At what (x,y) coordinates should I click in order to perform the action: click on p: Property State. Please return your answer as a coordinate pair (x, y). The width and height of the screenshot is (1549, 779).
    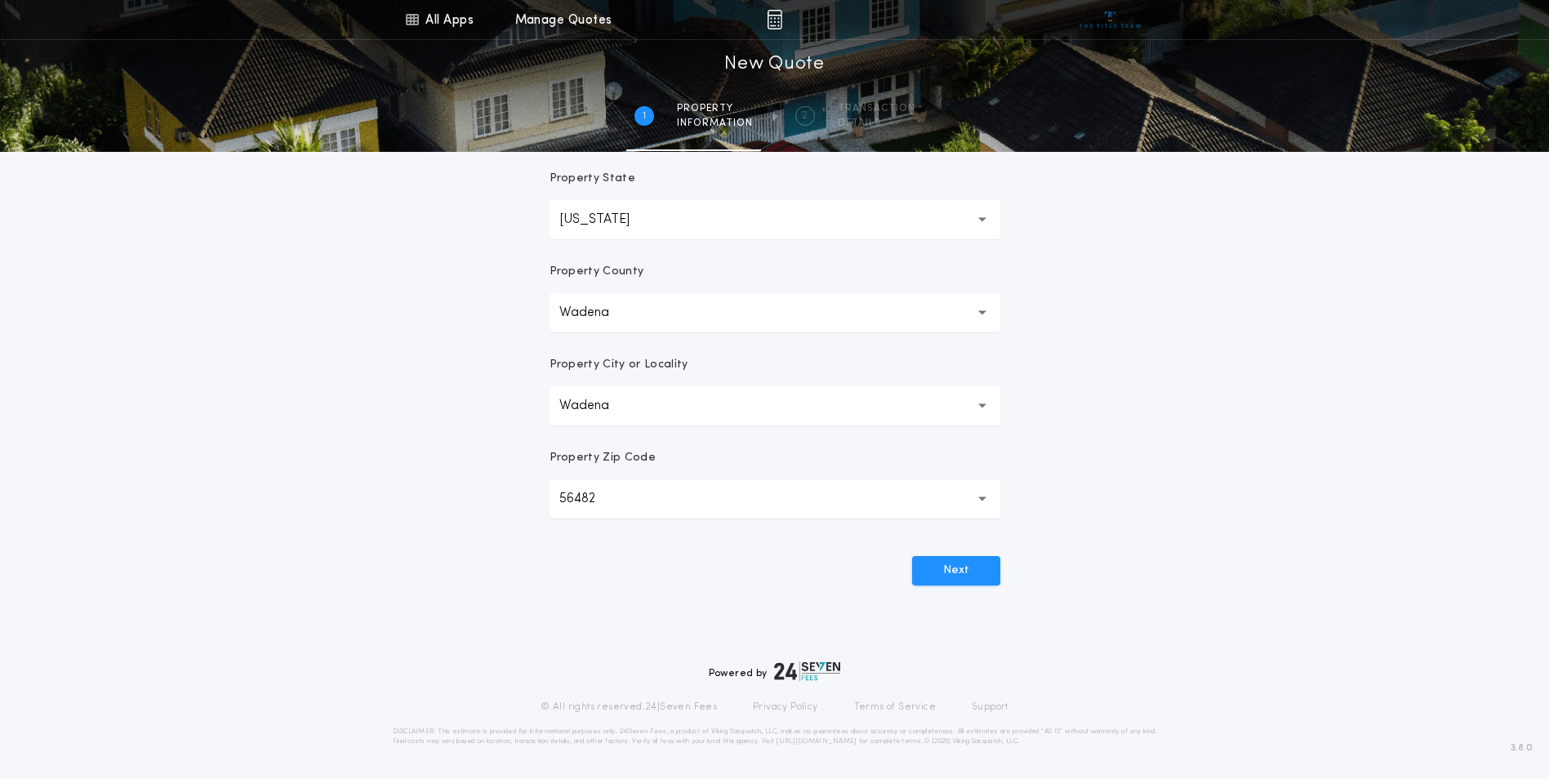
    Looking at the image, I should click on (592, 179).